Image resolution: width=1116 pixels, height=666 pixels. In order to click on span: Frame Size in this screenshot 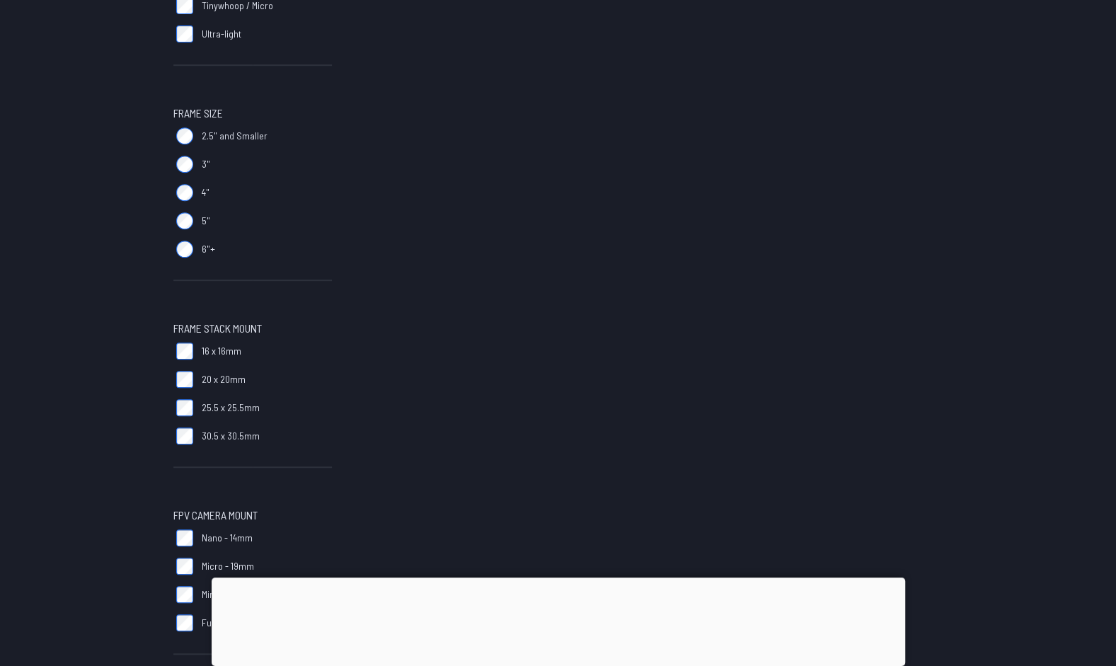, I will do `click(198, 113)`.